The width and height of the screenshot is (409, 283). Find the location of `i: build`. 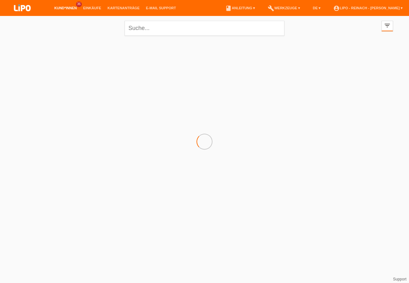

i: build is located at coordinates (271, 8).